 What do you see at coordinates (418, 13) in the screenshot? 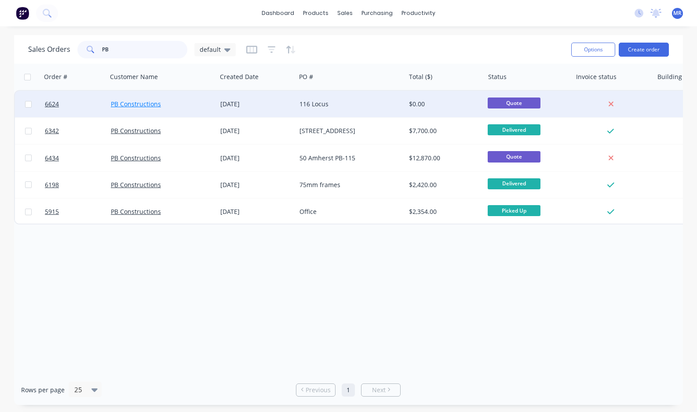
I see `div: productivity` at bounding box center [418, 13].